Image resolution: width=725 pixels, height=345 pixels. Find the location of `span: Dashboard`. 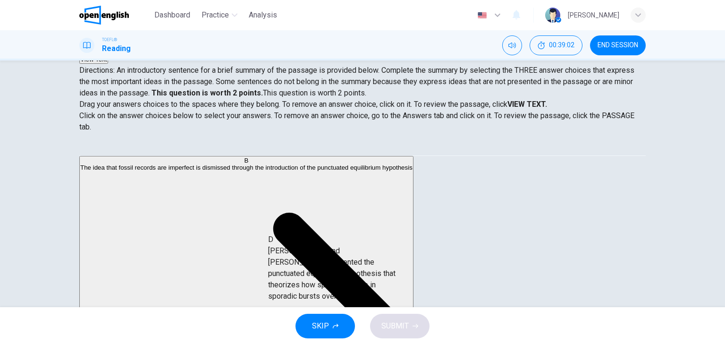

span: Dashboard is located at coordinates (172, 15).